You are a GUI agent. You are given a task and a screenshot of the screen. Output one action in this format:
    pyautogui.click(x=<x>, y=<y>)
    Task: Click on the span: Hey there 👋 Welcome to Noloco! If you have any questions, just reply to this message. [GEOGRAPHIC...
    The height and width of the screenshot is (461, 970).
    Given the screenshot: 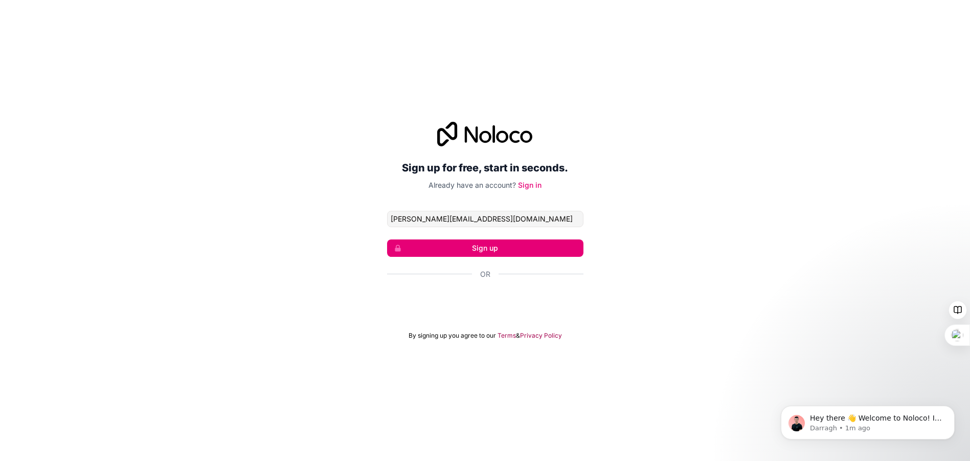 What is the action you would take?
    pyautogui.click(x=110, y=49)
    